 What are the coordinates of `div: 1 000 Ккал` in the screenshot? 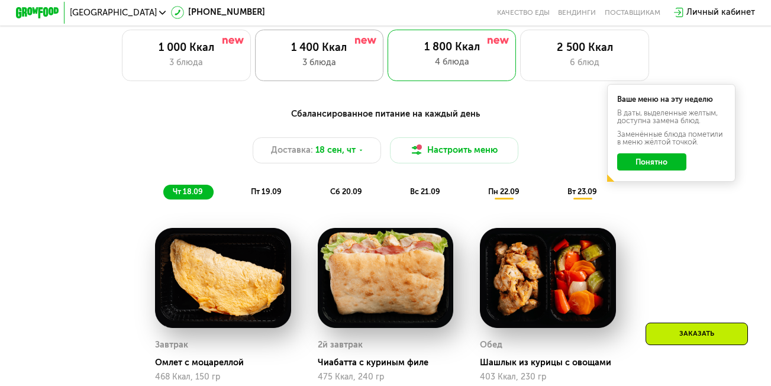 It's located at (186, 48).